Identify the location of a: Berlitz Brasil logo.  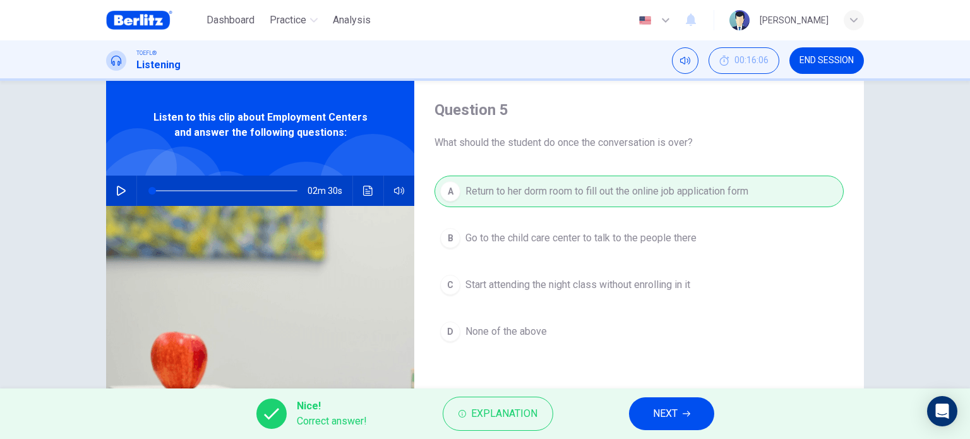
(153, 20).